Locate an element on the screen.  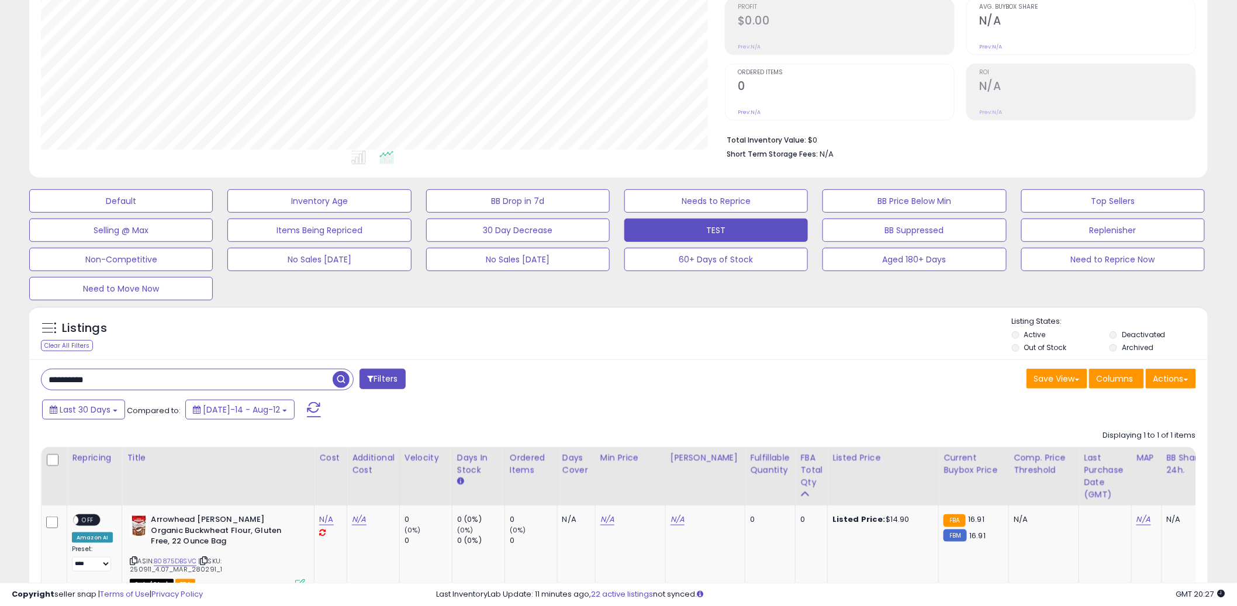
span: Compared to: is located at coordinates (154, 410).